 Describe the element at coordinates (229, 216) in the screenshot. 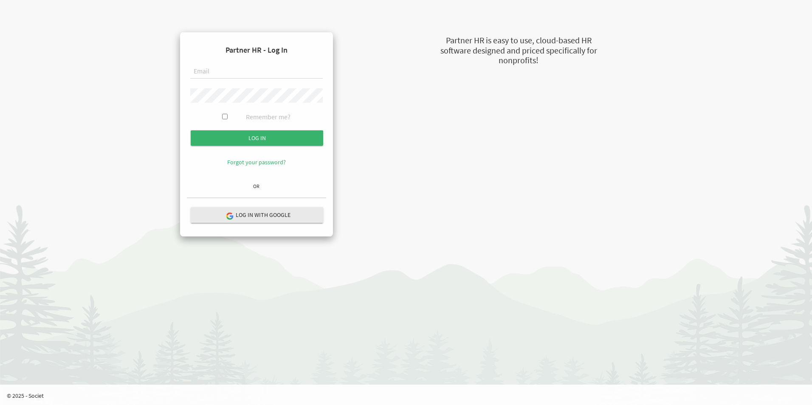

I see `img: google-logo.png` at that location.